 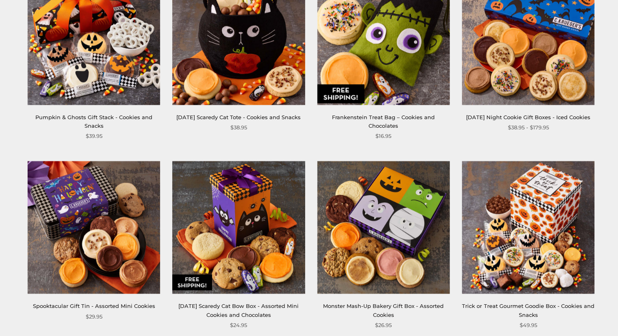 What do you see at coordinates (239, 227) in the screenshot?
I see `img: Halloween Scaredy Cat Bow Box - Assorted Mini Cookies and Chocolates` at bounding box center [239, 227].